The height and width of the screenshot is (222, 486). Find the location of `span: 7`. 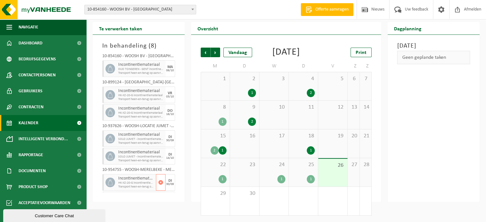

span: 7 is located at coordinates (365, 79).